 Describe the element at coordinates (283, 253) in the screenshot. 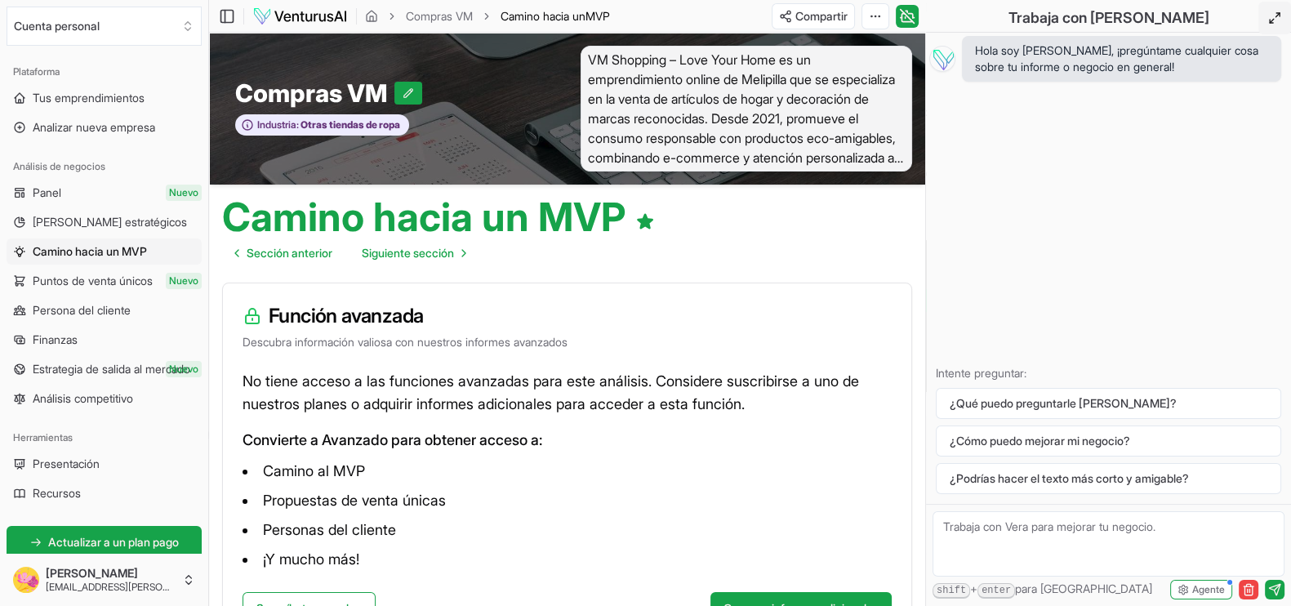

I see `a: Ir a la página anterior` at that location.